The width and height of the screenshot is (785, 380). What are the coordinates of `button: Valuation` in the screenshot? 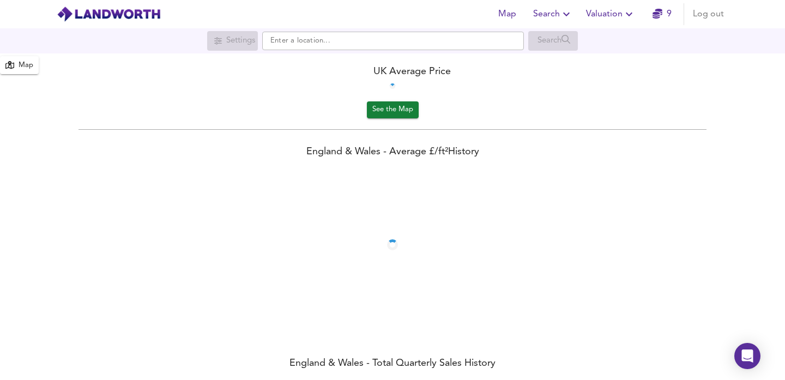 It's located at (610, 14).